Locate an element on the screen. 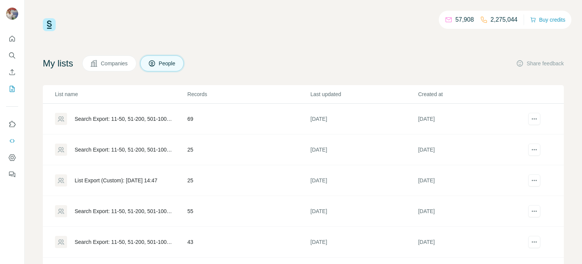 The width and height of the screenshot is (582, 264). p: Created at is located at coordinates (472, 94).